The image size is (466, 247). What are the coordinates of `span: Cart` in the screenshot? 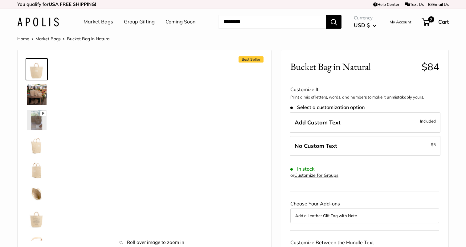 It's located at (443, 22).